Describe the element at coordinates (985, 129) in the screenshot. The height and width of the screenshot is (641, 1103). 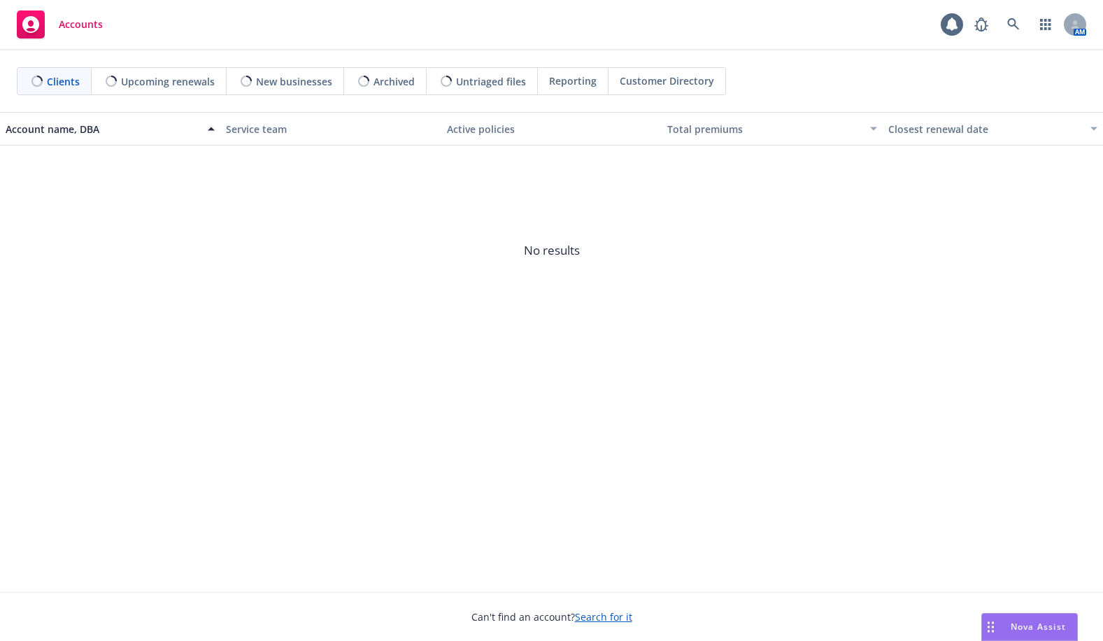
I see `div: Closest renewal date` at that location.